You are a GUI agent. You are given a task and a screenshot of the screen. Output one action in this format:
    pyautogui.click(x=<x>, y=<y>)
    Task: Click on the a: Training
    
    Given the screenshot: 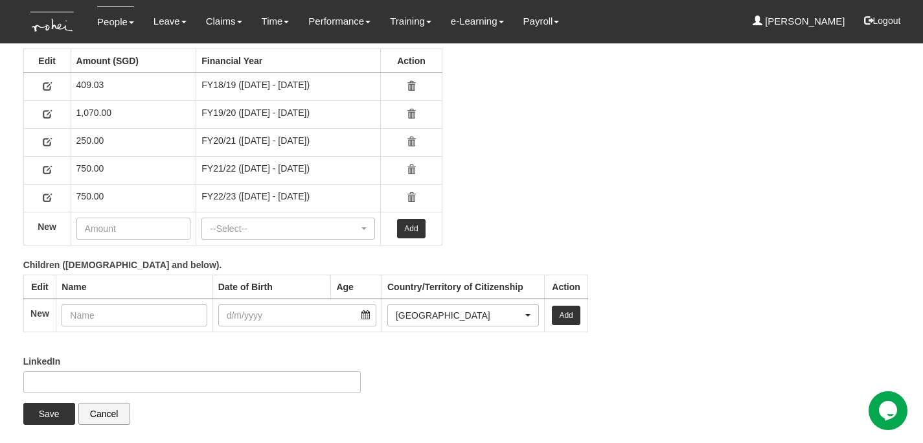 What is the action you would take?
    pyautogui.click(x=411, y=21)
    